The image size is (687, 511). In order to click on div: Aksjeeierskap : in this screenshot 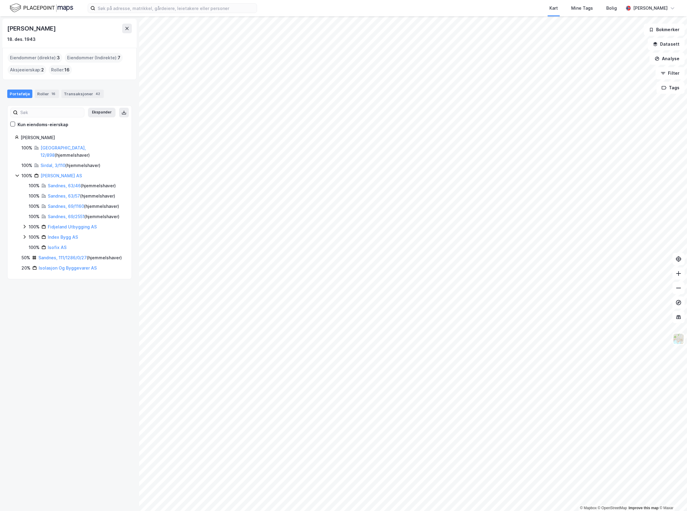, I will do `click(27, 70)`.